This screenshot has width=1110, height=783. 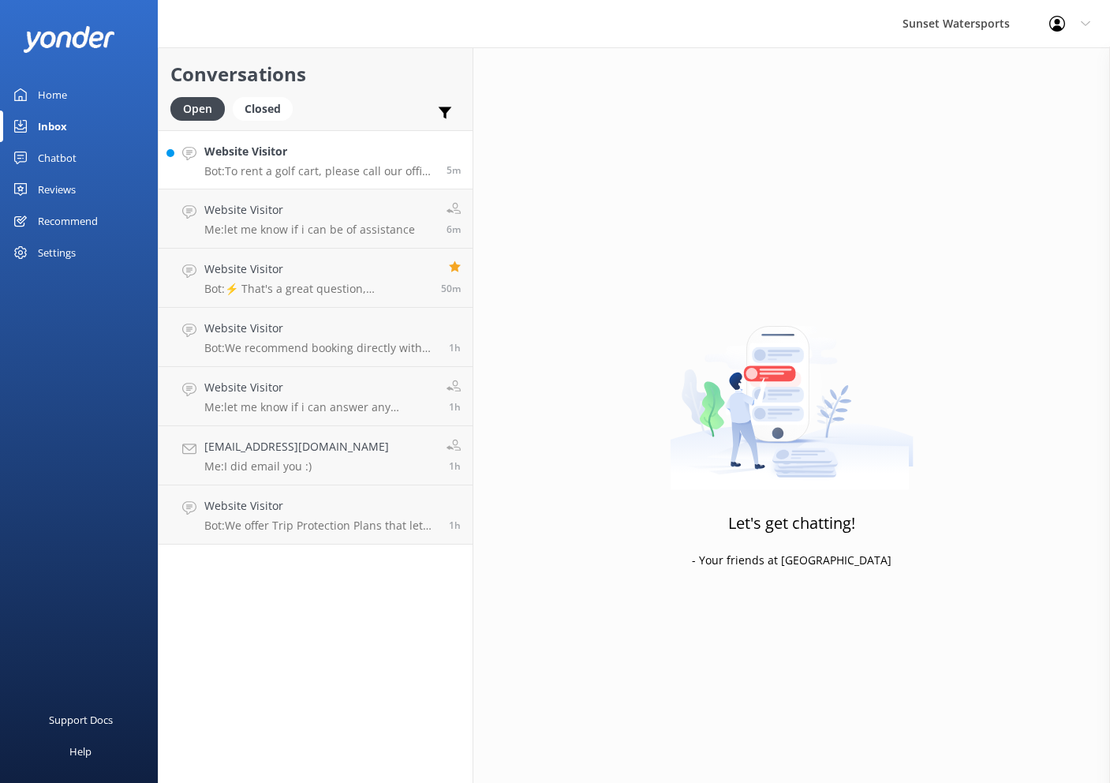 What do you see at coordinates (316, 515) in the screenshot?
I see `a: Website VisitorBot:We offer Trip Protection Plans that let you cancel for any reason with no fees...` at bounding box center [316, 515].